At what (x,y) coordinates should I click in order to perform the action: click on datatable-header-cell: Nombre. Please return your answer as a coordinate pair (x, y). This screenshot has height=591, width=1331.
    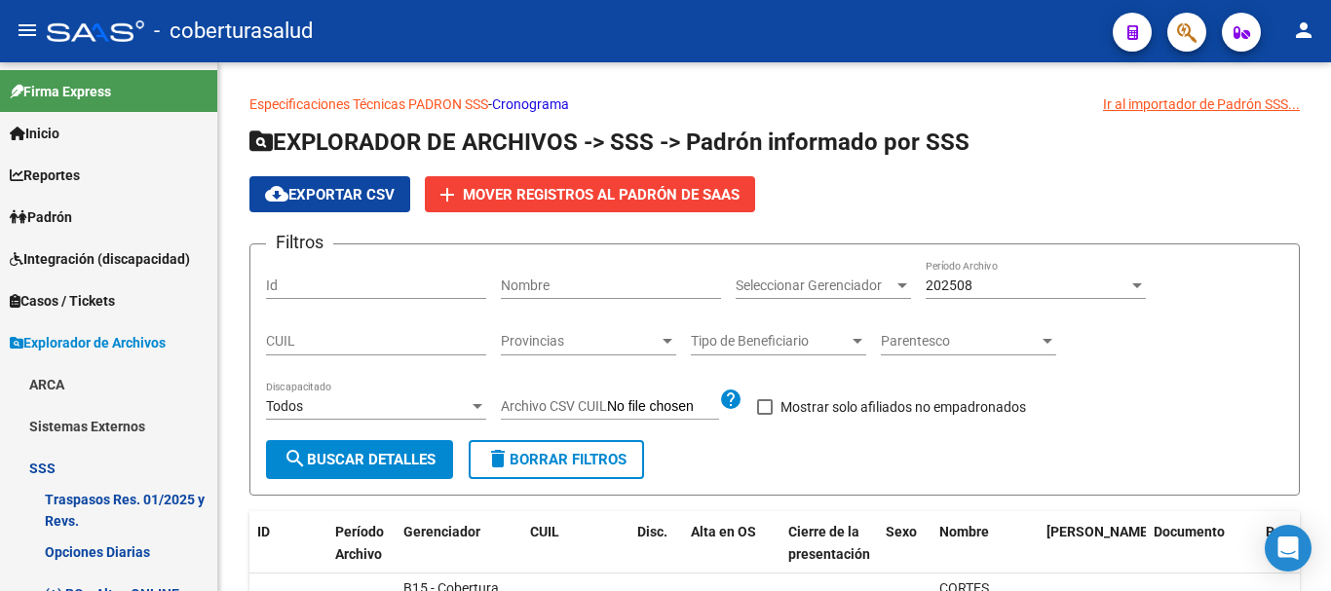
    Looking at the image, I should click on (985, 544).